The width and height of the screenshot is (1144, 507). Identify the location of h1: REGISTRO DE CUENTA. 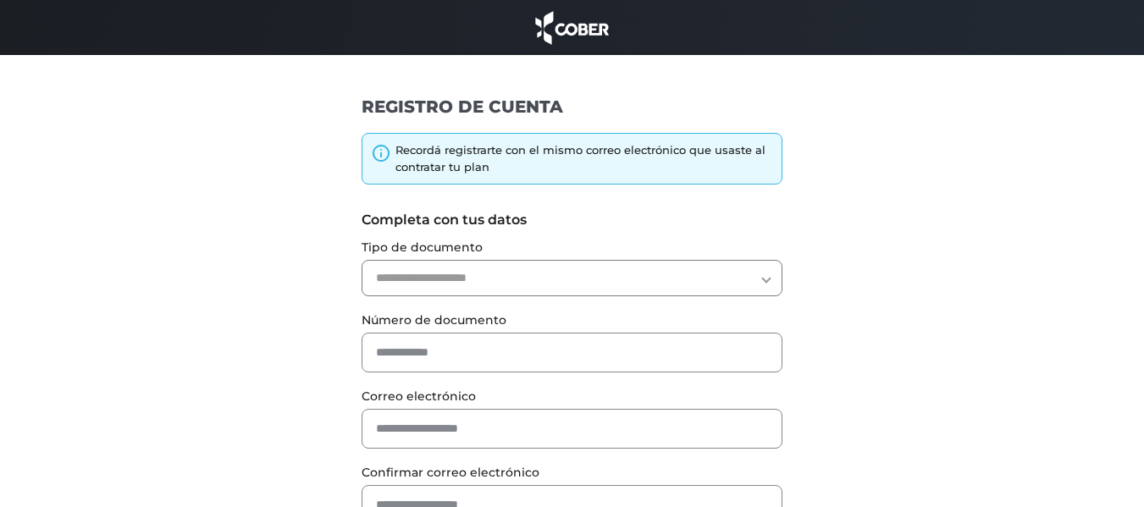
(572, 107).